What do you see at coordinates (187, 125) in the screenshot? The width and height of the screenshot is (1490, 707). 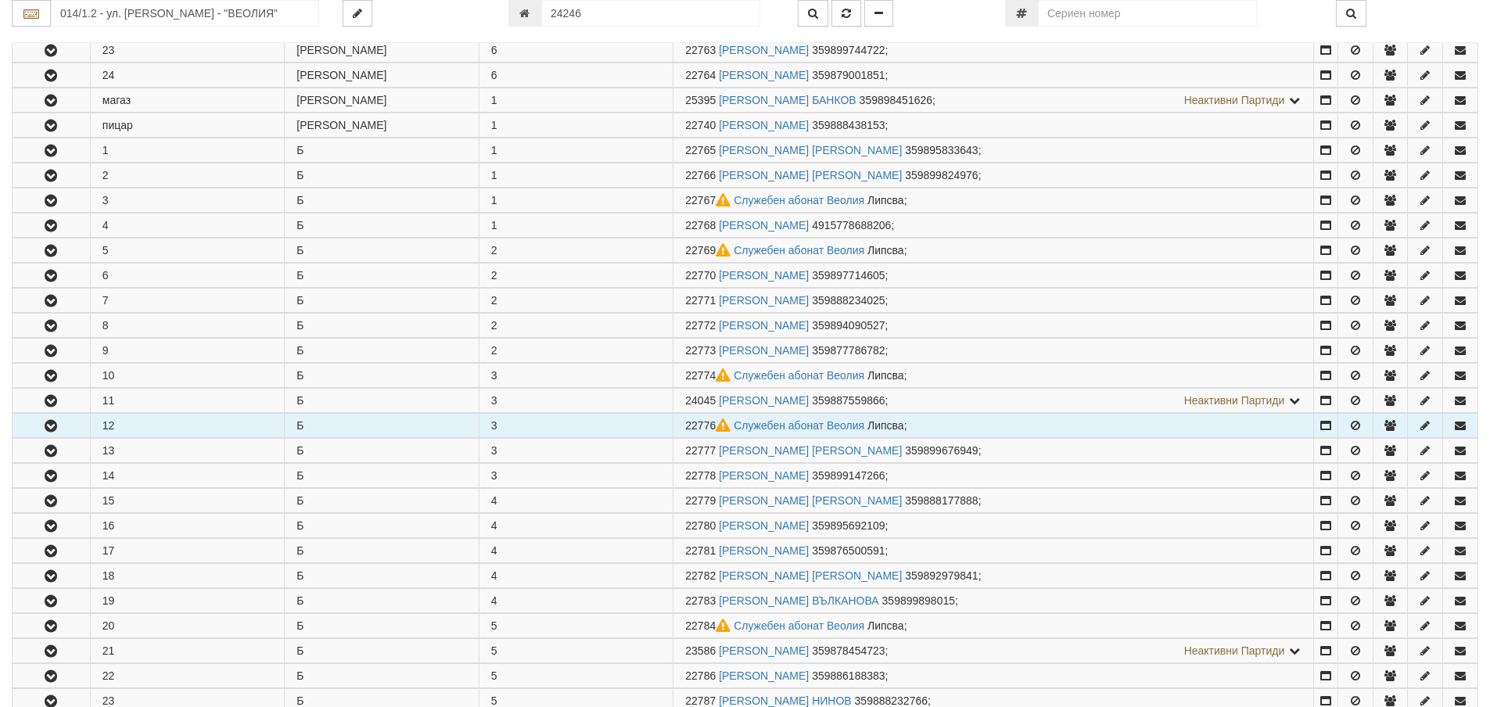 I see `td: пицар` at bounding box center [187, 125].